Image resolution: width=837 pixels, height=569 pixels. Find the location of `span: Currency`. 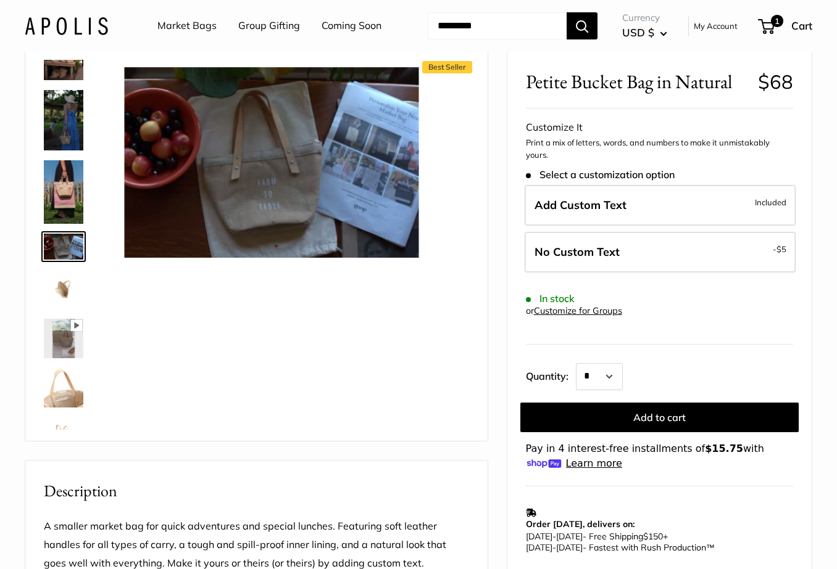

span: Currency is located at coordinates (644, 18).